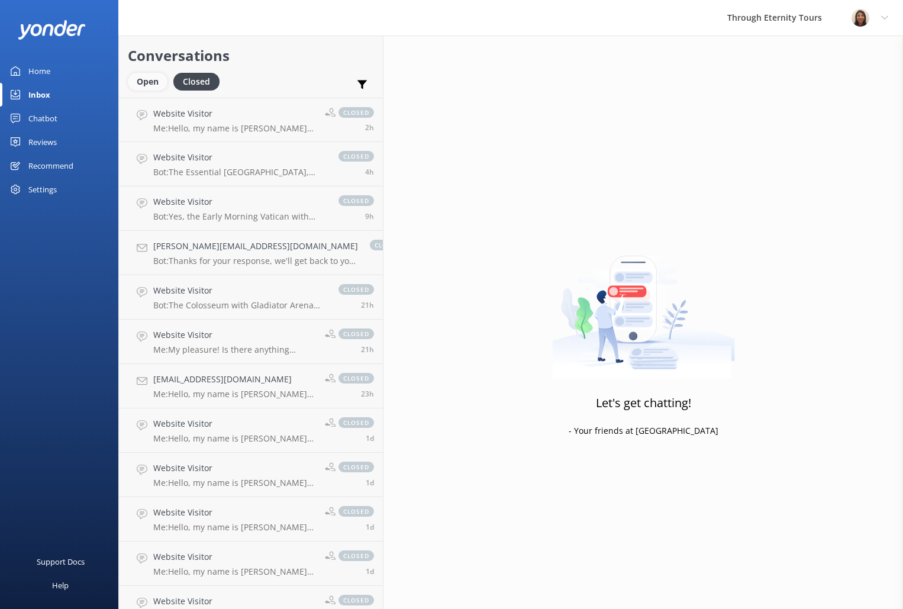 This screenshot has width=903, height=609. I want to click on span: Aug 21 2025 04:52pm (UTC +02:00) Europe/Amsterdam, so click(367, 393).